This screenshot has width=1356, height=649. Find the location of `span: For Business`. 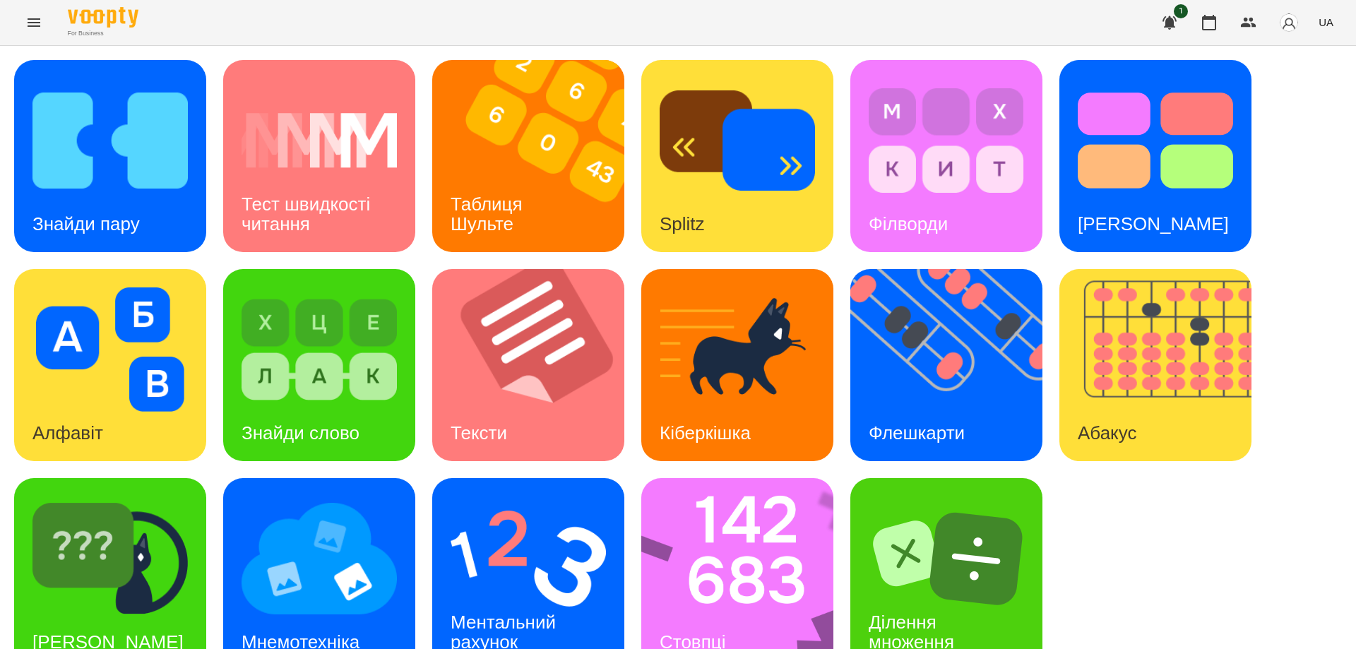

span: For Business is located at coordinates (103, 33).